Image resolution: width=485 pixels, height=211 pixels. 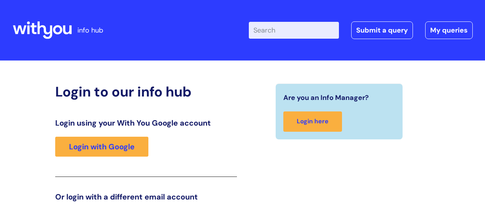 What do you see at coordinates (146, 197) in the screenshot?
I see `h3: Or login with a different email account` at bounding box center [146, 197].